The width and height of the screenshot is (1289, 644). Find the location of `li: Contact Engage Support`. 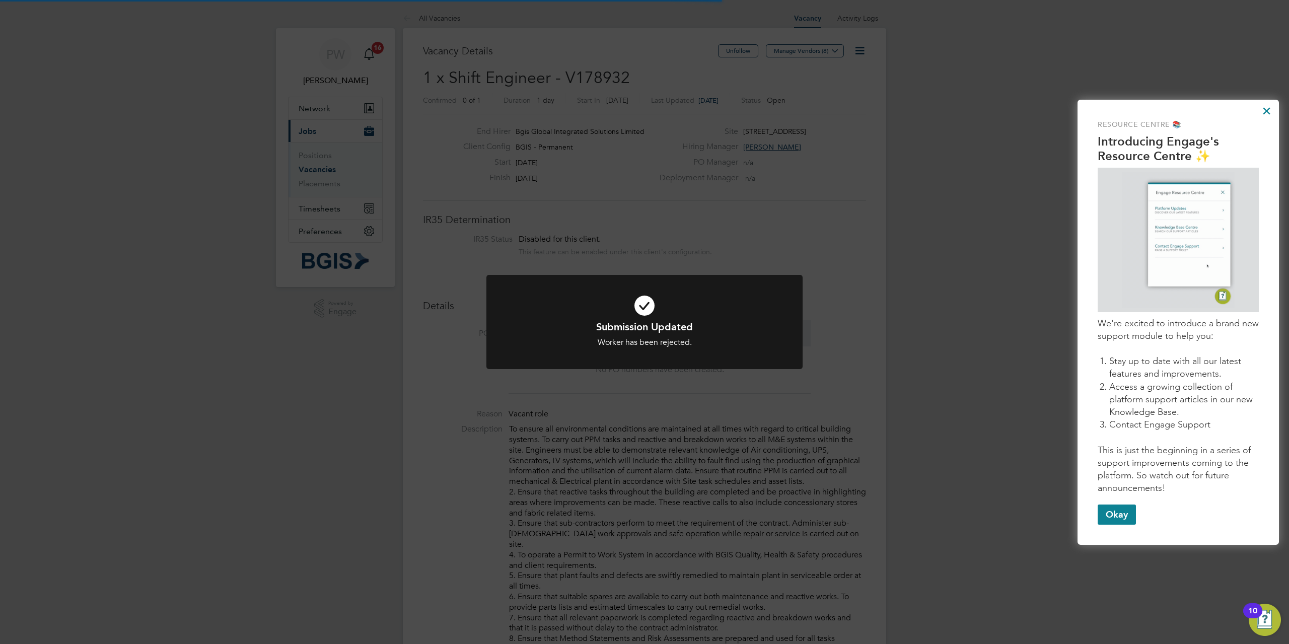

li: Contact Engage Support is located at coordinates (1184, 424).